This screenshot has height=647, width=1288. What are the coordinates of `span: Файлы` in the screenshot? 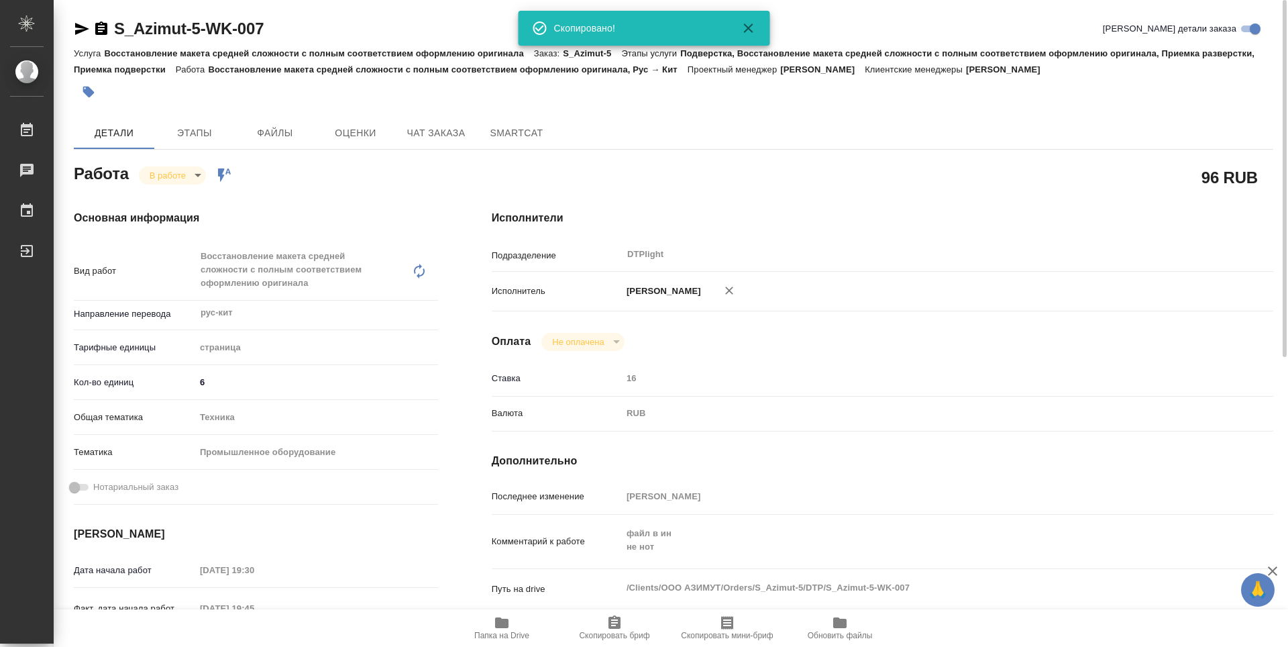 It's located at (275, 133).